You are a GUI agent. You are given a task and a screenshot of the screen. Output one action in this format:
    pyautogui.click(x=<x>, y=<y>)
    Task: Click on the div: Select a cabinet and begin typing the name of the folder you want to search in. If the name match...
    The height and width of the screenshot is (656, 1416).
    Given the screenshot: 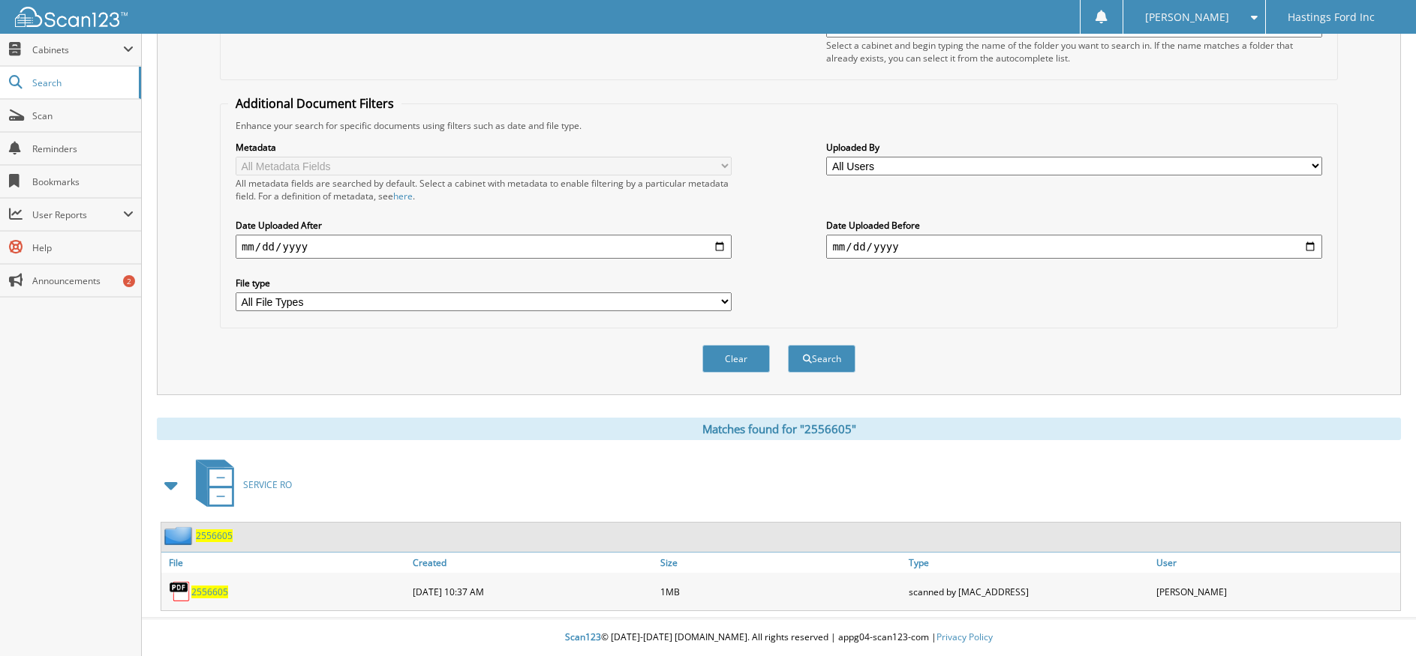 What is the action you would take?
    pyautogui.click(x=1074, y=52)
    